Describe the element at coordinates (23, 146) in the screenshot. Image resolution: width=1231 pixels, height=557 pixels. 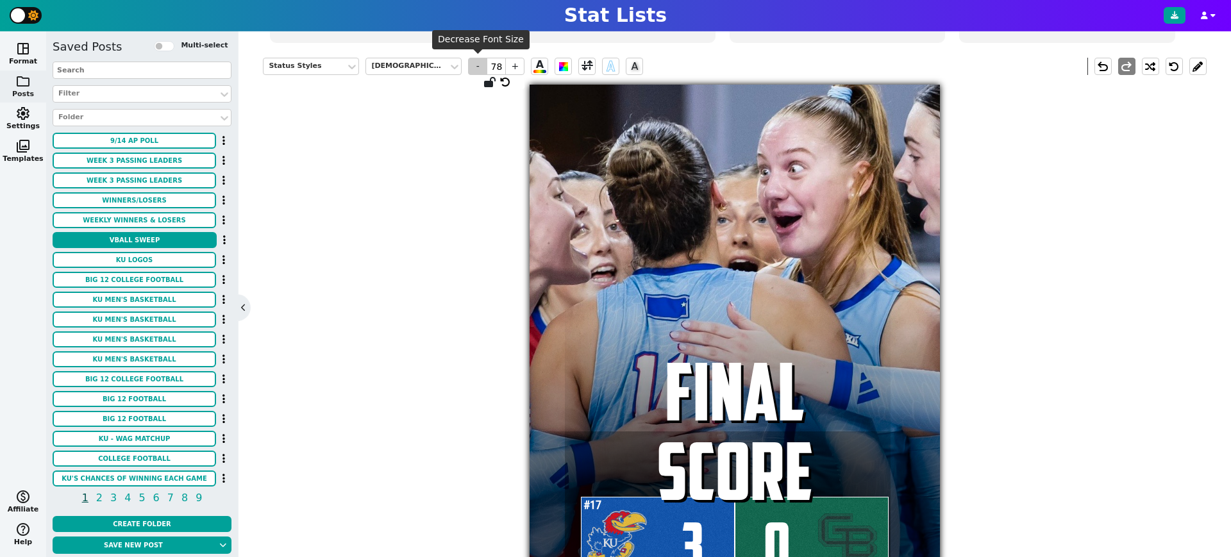
I see `span: photo_library` at that location.